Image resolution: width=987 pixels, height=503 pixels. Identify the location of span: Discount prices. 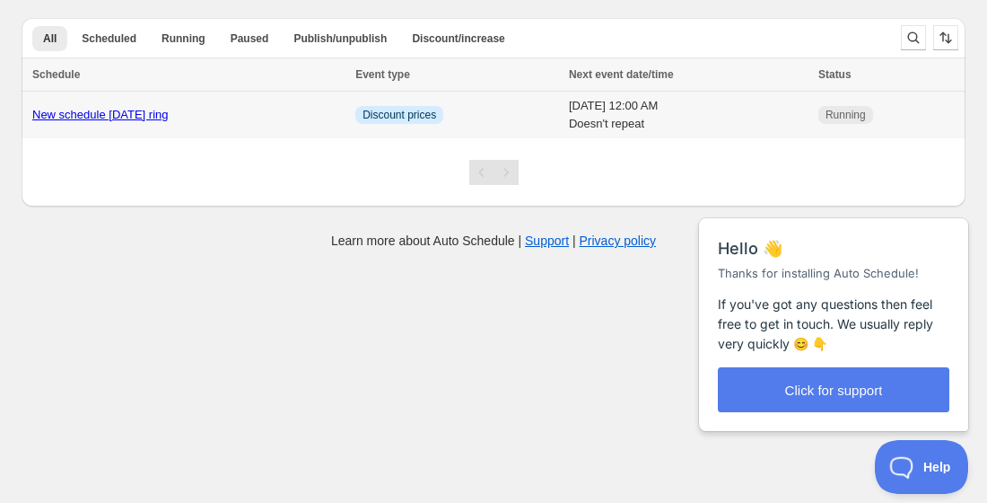
(399, 115).